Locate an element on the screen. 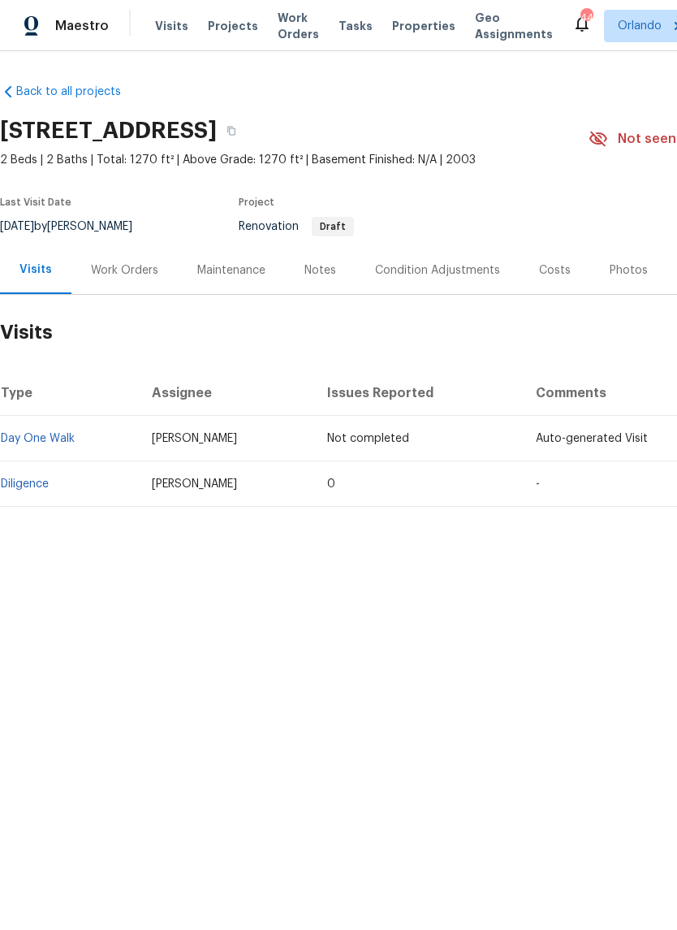 This screenshot has width=677, height=930. div: 44 is located at coordinates (586, 18).